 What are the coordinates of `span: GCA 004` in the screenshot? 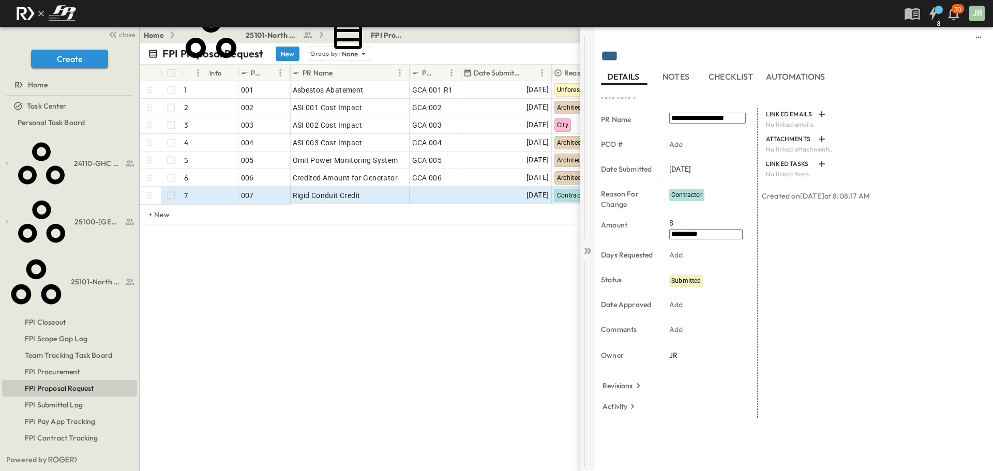 It's located at (427, 143).